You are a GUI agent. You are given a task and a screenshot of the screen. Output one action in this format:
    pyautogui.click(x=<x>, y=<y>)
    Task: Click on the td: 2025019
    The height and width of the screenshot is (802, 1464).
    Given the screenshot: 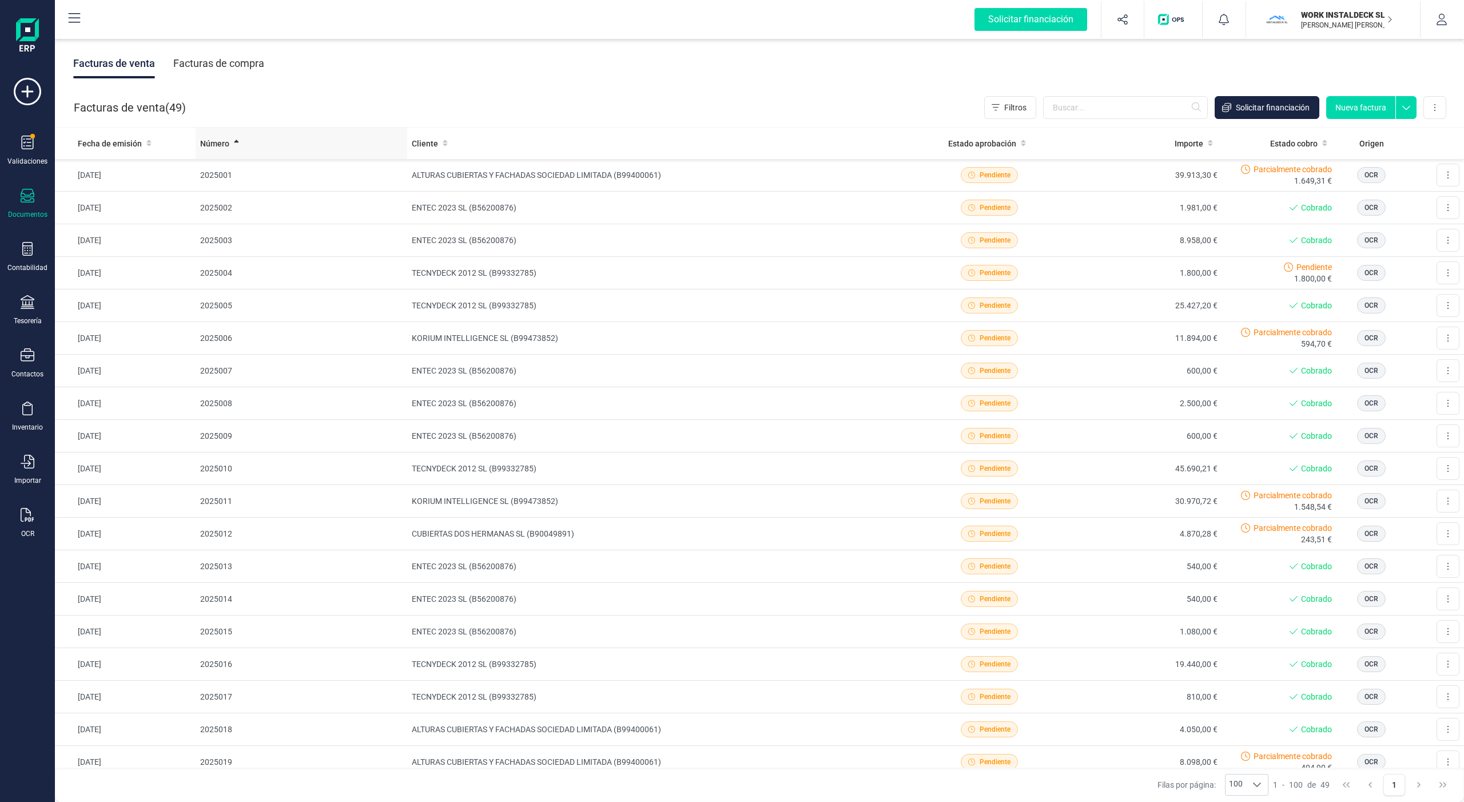 What is the action you would take?
    pyautogui.click(x=301, y=762)
    